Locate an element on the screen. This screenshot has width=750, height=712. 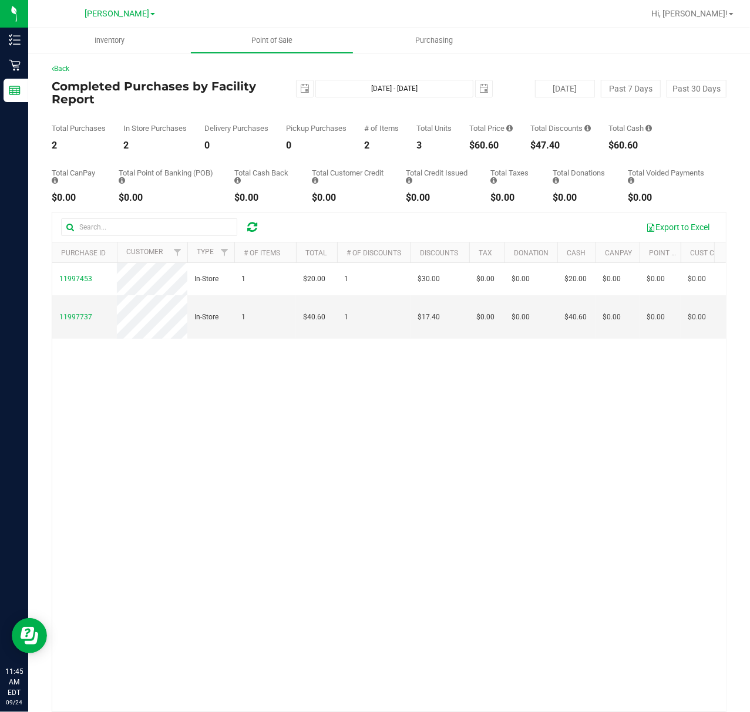
a: Back is located at coordinates (60, 69).